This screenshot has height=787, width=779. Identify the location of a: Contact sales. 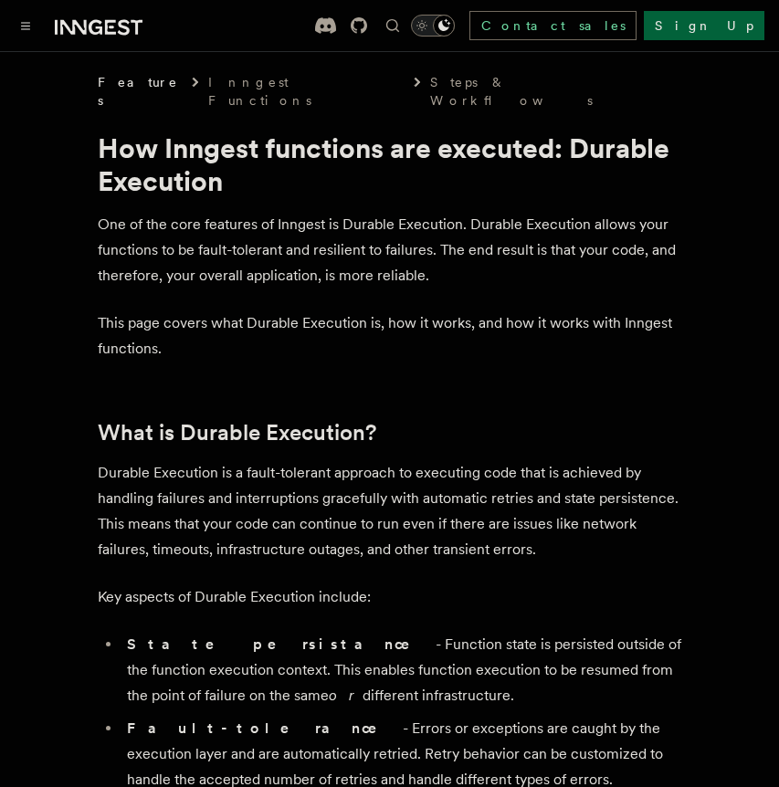
(552, 26).